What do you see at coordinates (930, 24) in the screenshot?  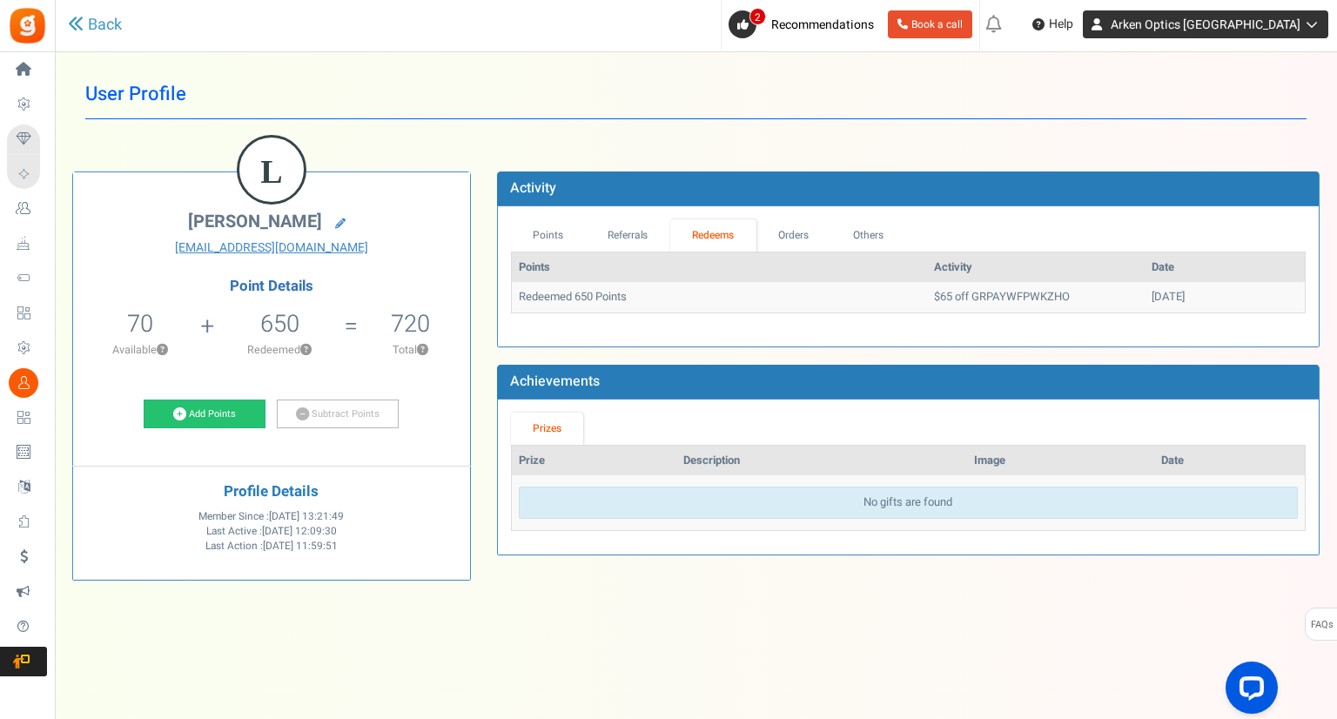 I see `a: Book a call` at bounding box center [930, 24].